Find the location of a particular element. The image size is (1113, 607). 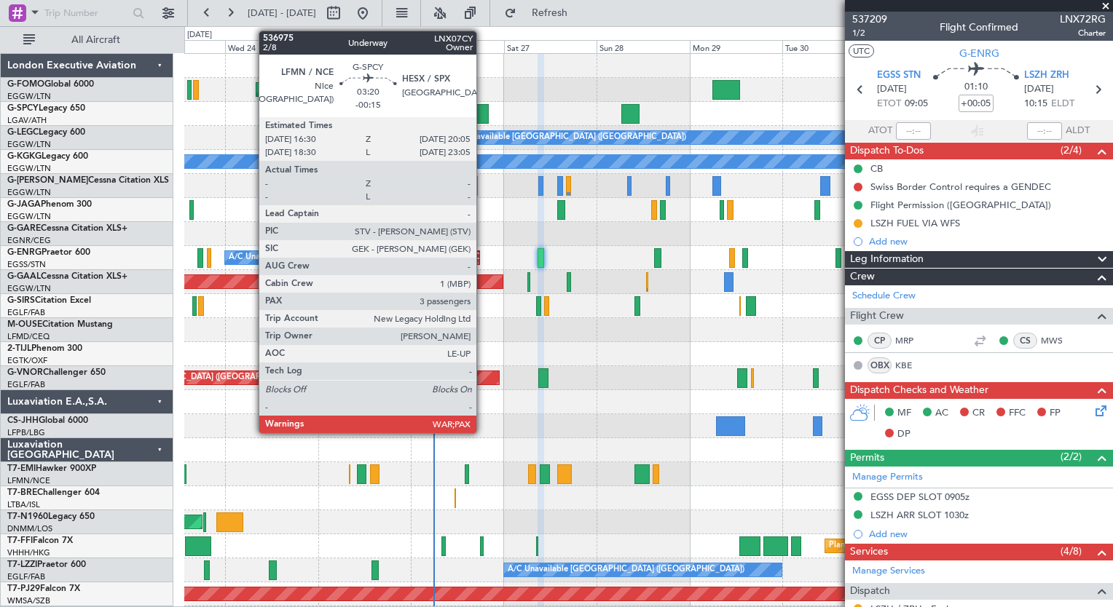

div: EGSS DEP SLOT 0905z is located at coordinates (920, 497).